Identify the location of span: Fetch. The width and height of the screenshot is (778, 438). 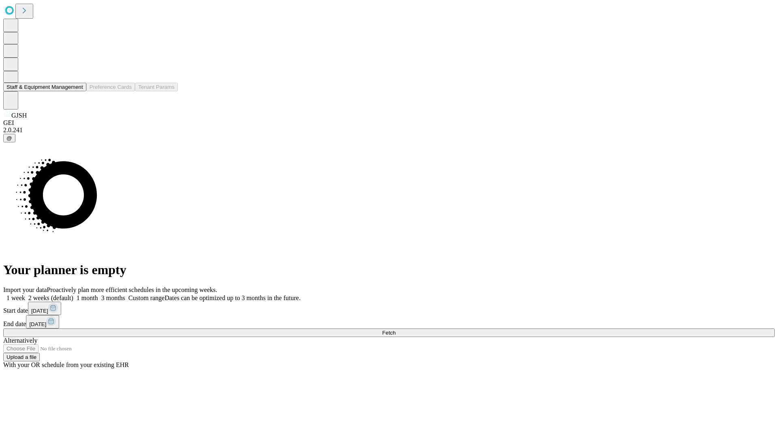
(389, 332).